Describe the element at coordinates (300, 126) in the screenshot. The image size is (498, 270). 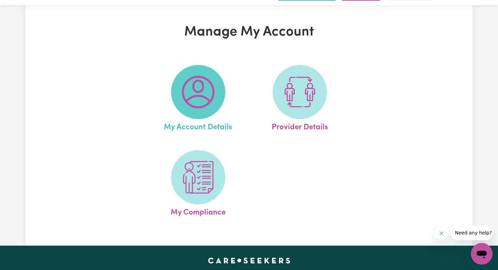
I see `span: Provider Details` at that location.